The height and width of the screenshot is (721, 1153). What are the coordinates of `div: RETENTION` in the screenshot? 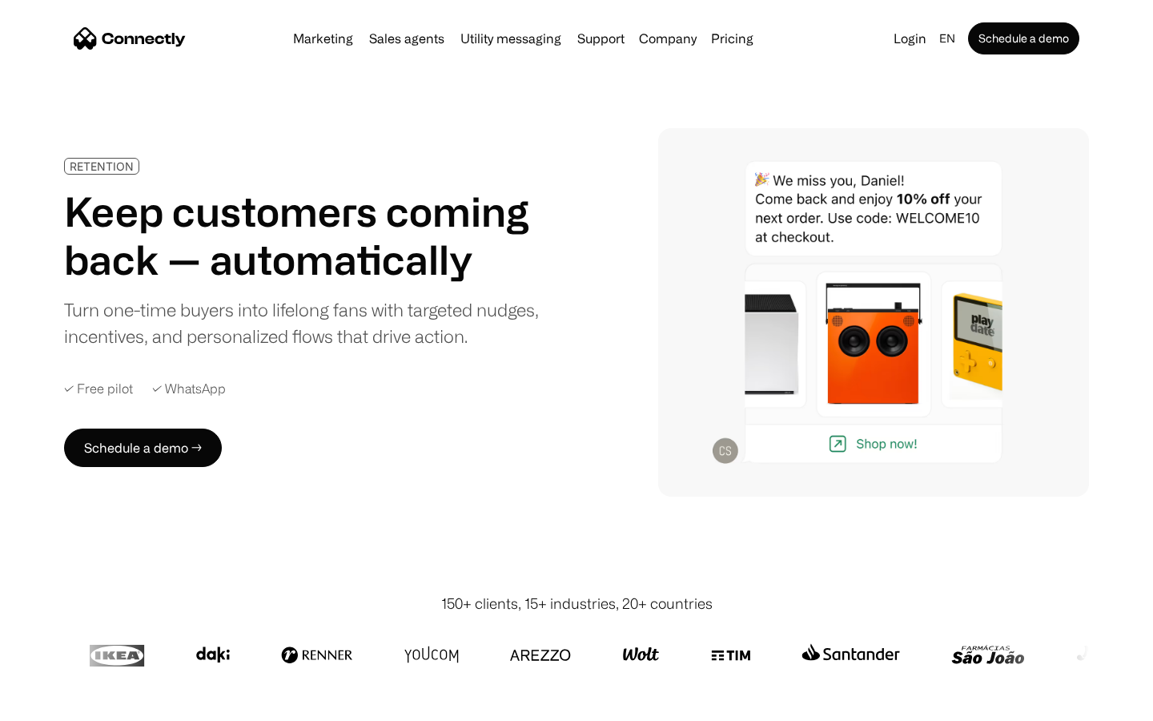 It's located at (102, 166).